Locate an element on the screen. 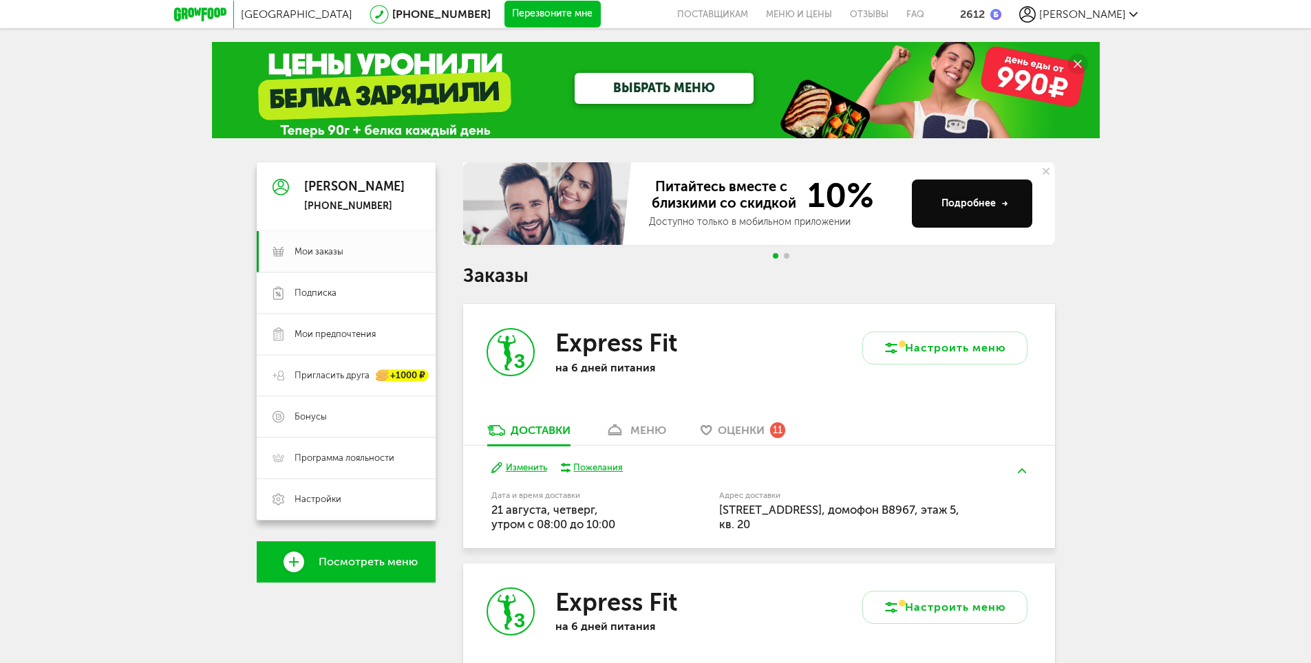 The width and height of the screenshot is (1311, 663). span: Мои предпочтения is located at coordinates (335, 334).